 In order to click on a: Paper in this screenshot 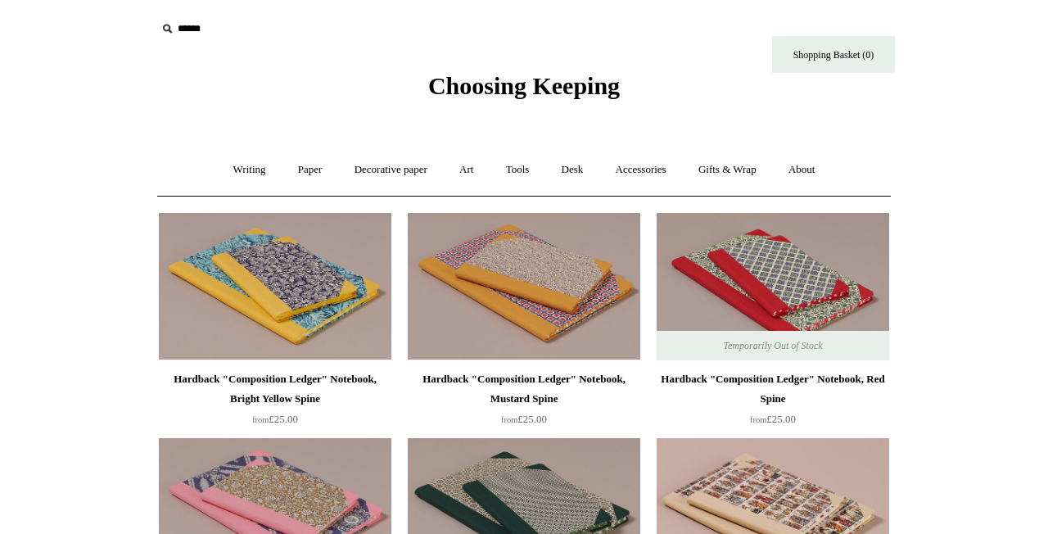, I will do `click(310, 169)`.